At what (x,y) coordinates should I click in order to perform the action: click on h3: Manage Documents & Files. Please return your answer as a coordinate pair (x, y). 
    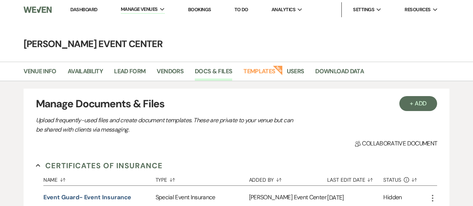
    Looking at the image, I should click on (237, 104).